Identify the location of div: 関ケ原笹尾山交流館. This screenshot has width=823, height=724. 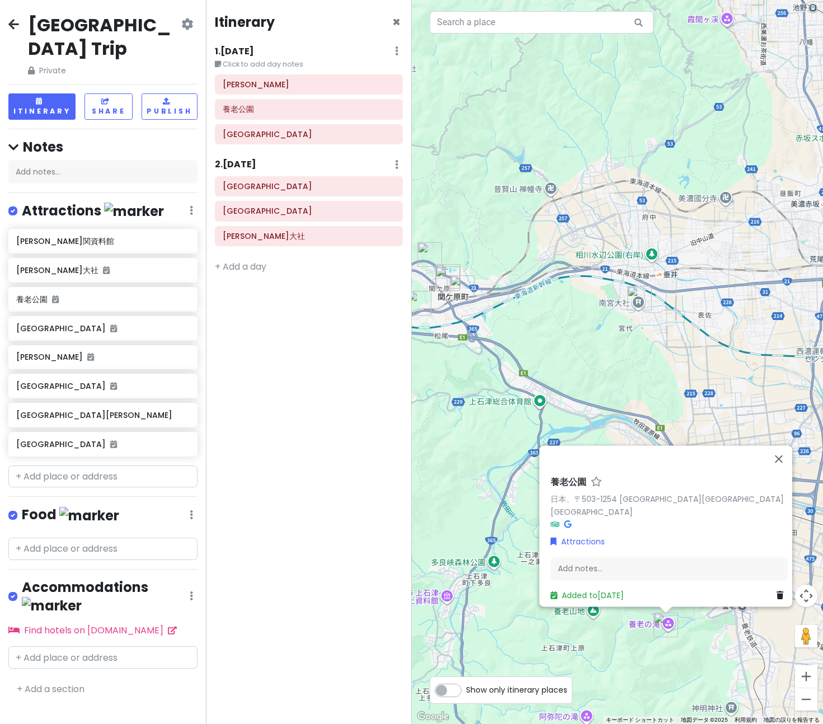
(430, 255).